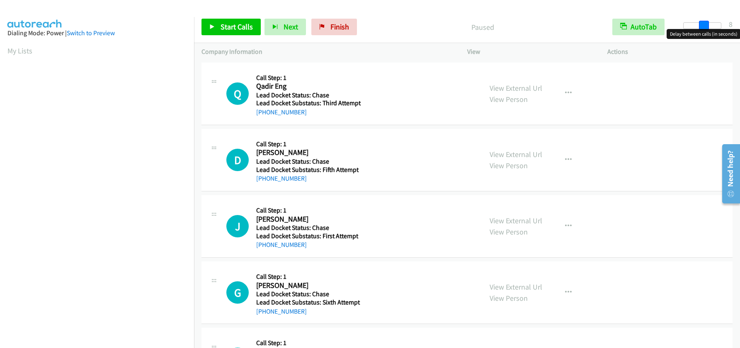 The width and height of the screenshot is (740, 348). I want to click on button: AutoTab, so click(638, 27).